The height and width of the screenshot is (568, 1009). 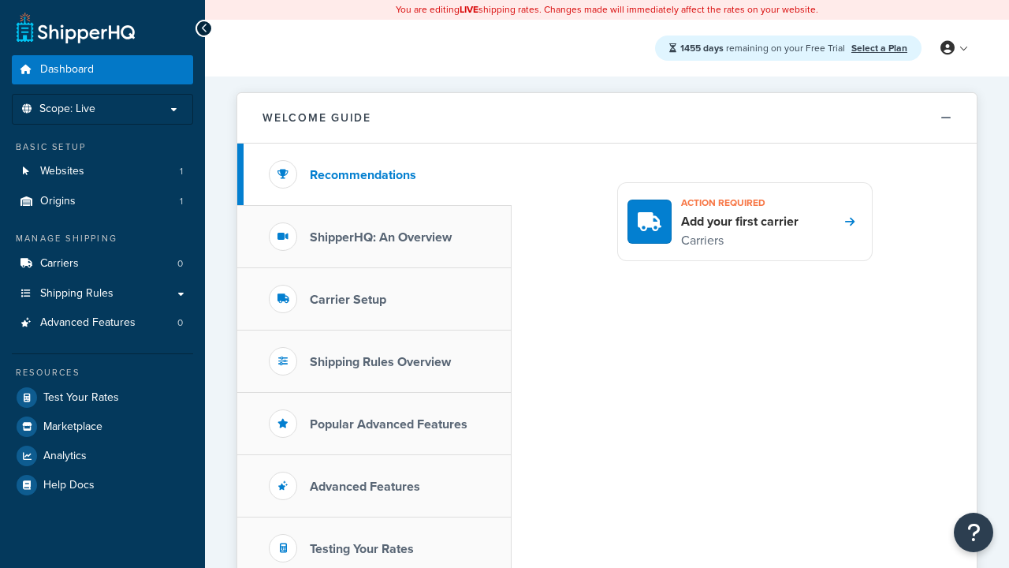 I want to click on a: Origins1, so click(x=102, y=201).